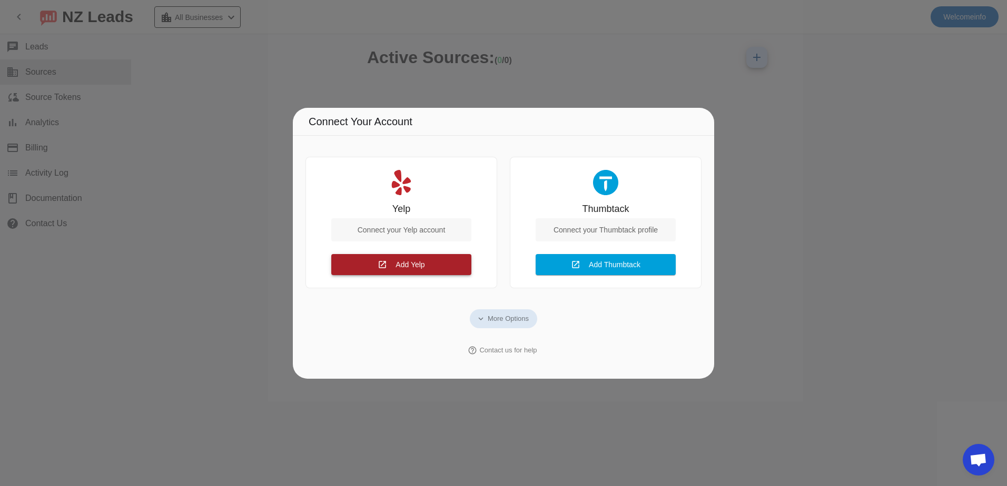  Describe the element at coordinates (978, 460) in the screenshot. I see `div: Open chat` at that location.